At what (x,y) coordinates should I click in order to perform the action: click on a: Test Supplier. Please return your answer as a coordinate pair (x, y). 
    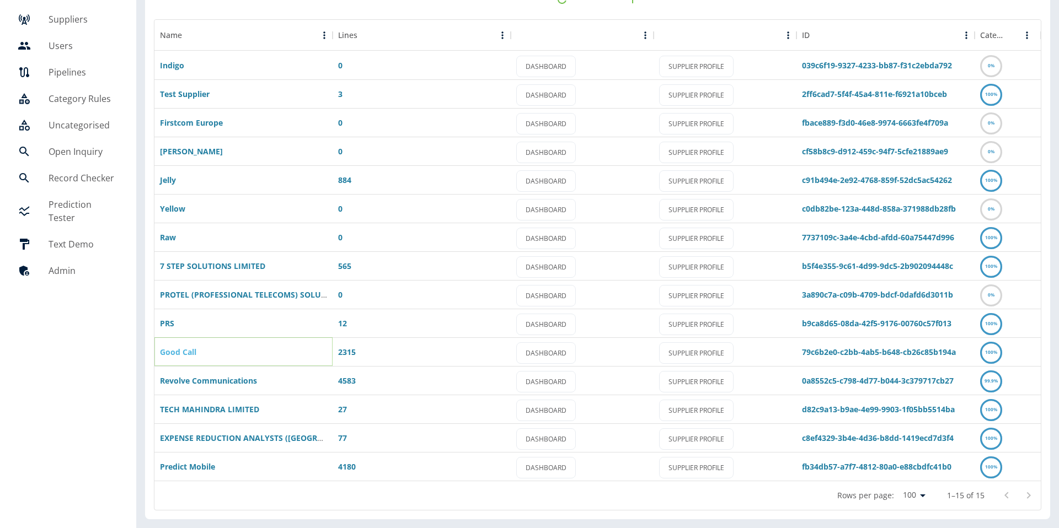
    Looking at the image, I should click on (185, 94).